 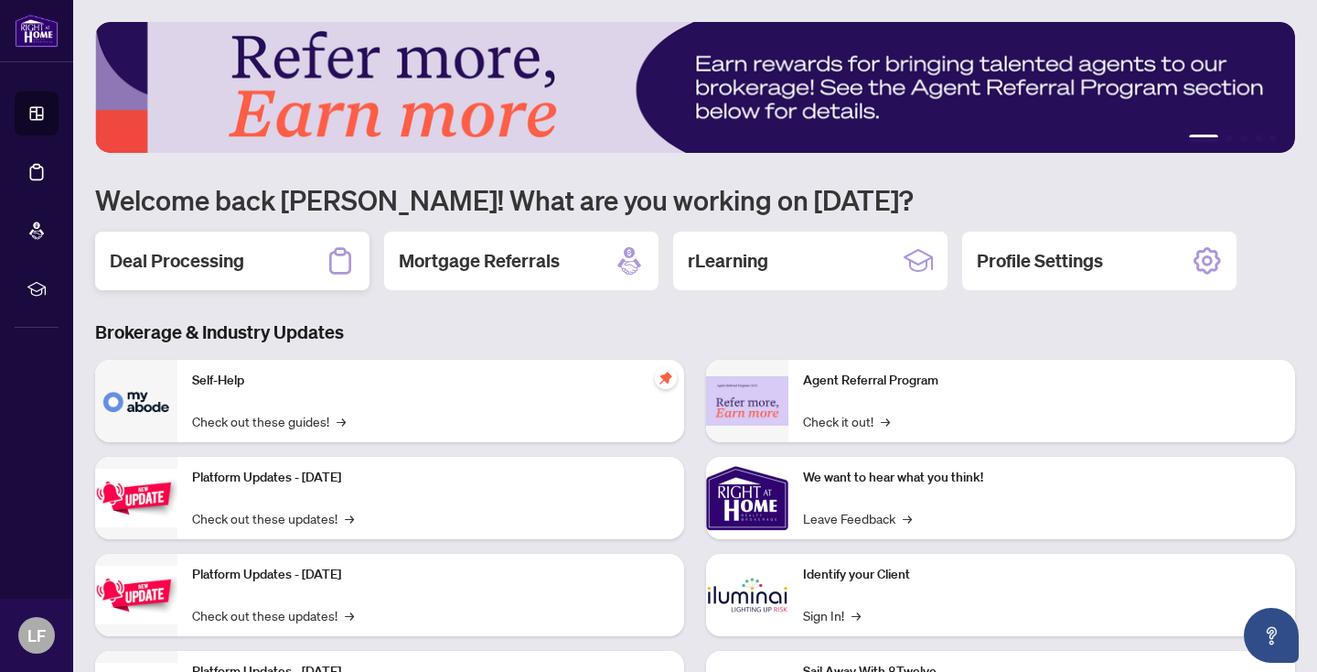 I want to click on a: Check out these guides!→, so click(x=269, y=421).